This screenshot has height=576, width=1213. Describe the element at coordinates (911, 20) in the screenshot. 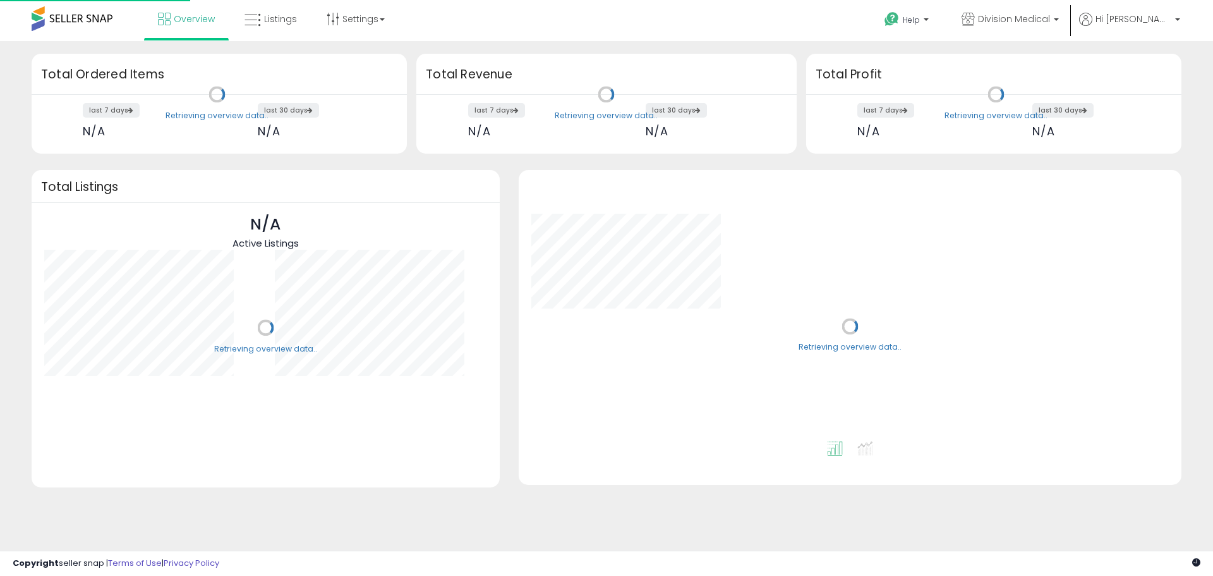

I see `span: Help` at that location.